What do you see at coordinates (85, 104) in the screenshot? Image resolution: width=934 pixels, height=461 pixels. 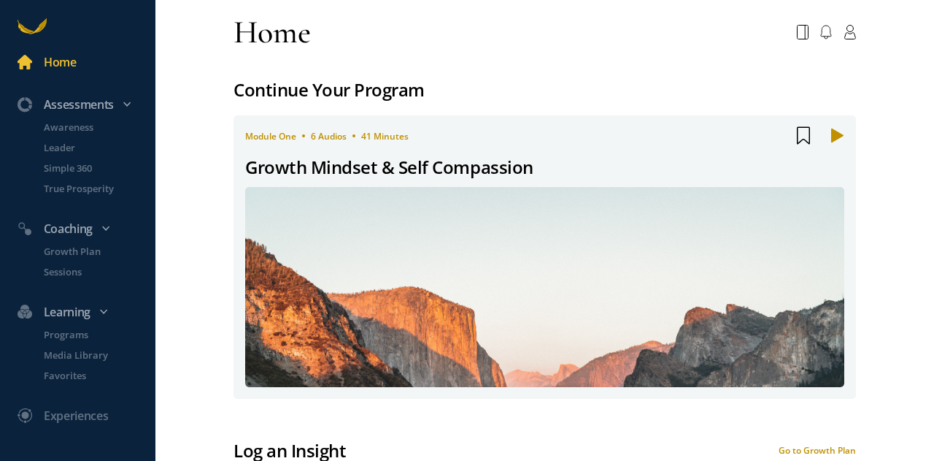 I see `div: Assessments` at bounding box center [85, 104].